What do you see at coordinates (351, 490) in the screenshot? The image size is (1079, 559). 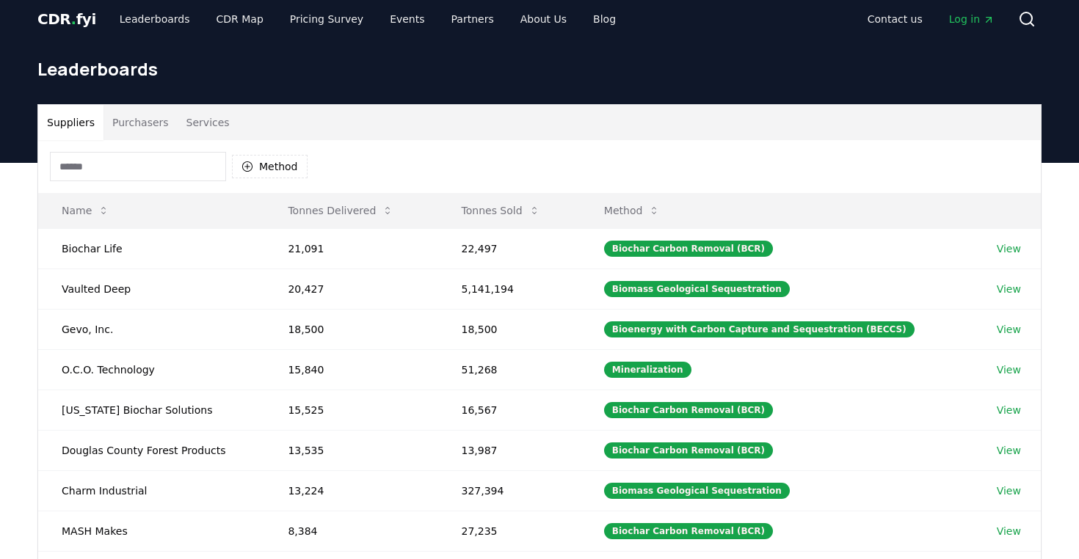 I see `td: 13,224` at bounding box center [351, 490].